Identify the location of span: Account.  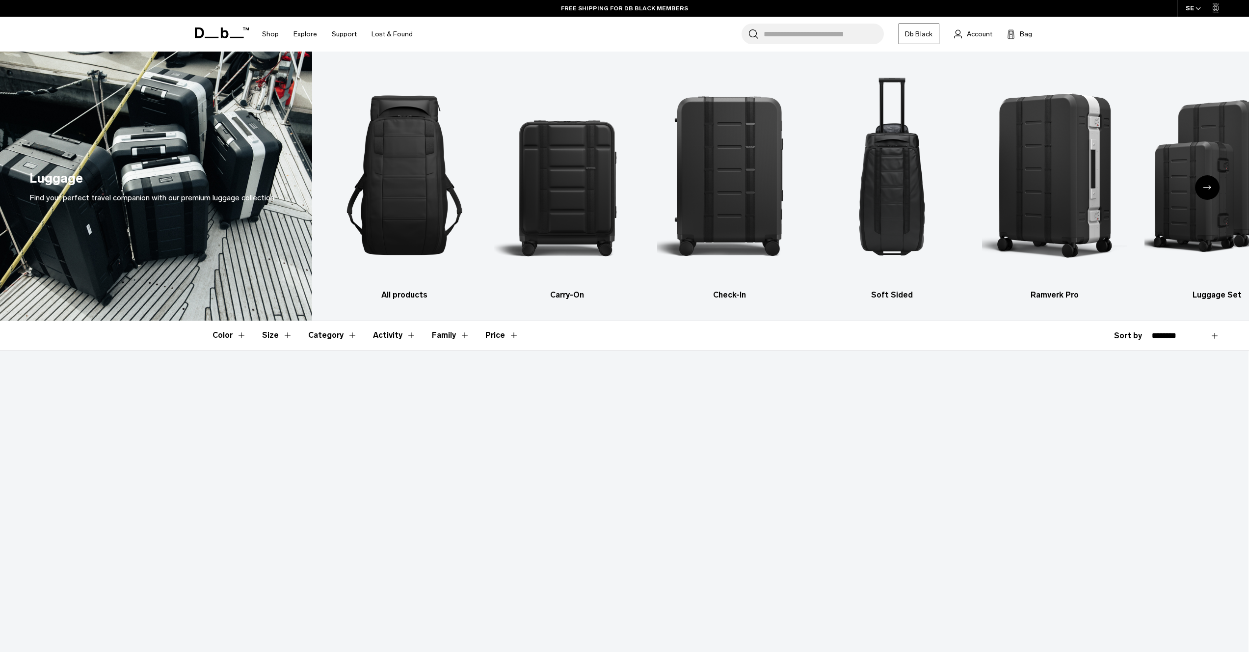
(980, 34).